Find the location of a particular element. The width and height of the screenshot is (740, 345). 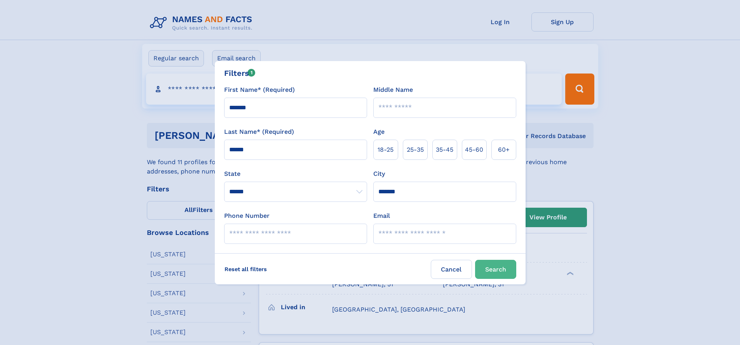

span: 45‑60 is located at coordinates (474, 150).